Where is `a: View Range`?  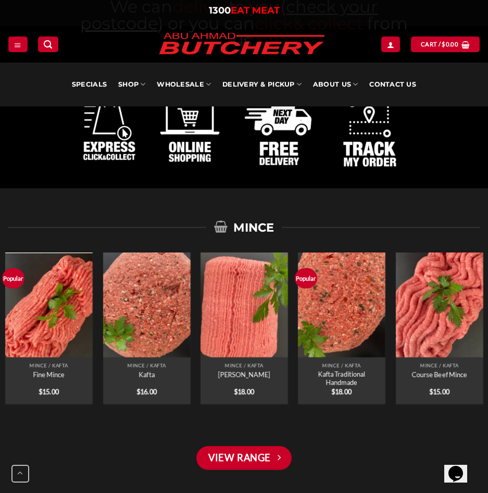
a: View Range is located at coordinates (244, 458).